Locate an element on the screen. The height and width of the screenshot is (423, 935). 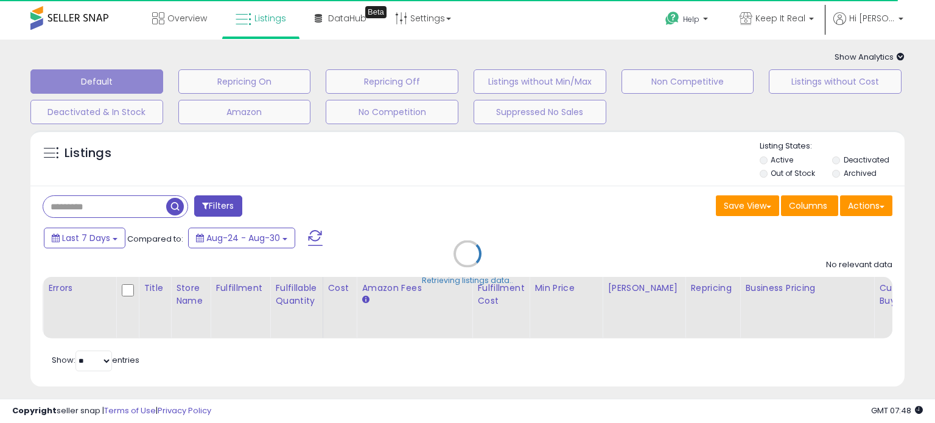
a: Help is located at coordinates (688, 21).